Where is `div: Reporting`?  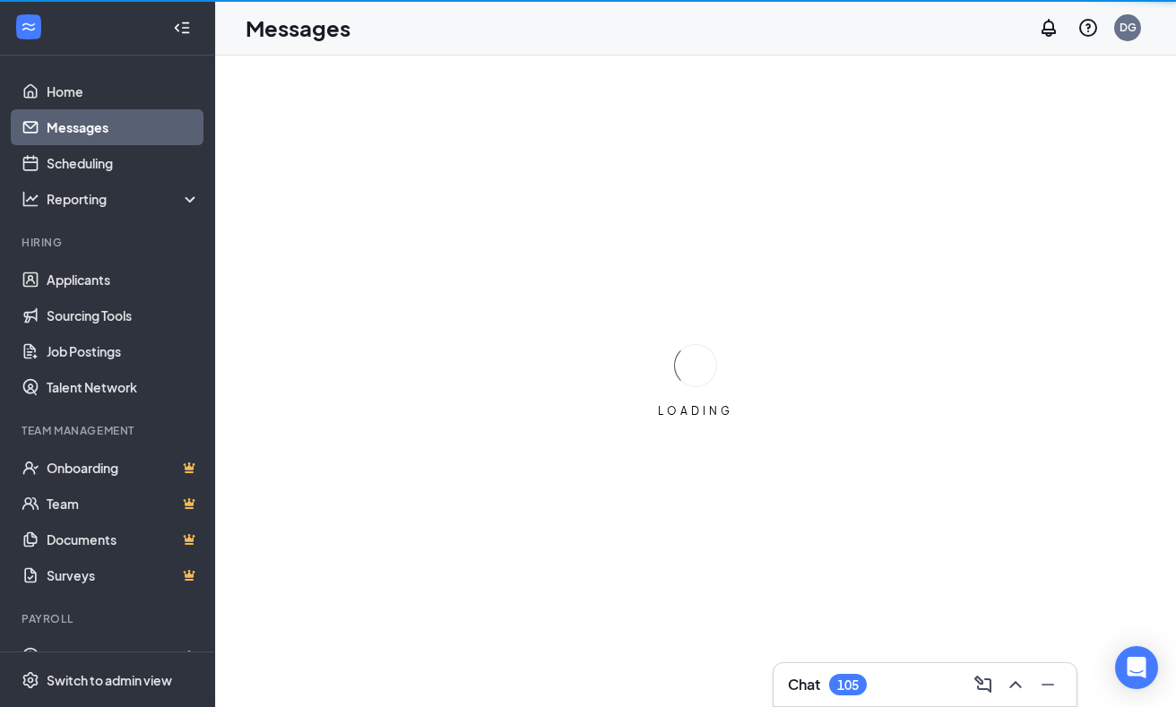
div: Reporting is located at coordinates (124, 199).